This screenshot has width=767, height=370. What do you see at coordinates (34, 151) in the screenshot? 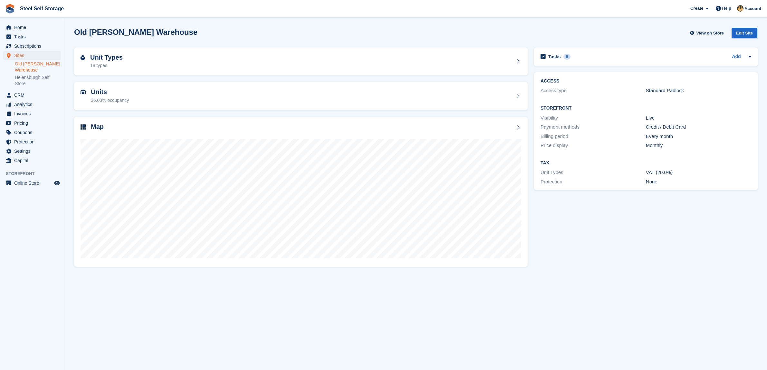
I see `span: Settings` at bounding box center [34, 151].